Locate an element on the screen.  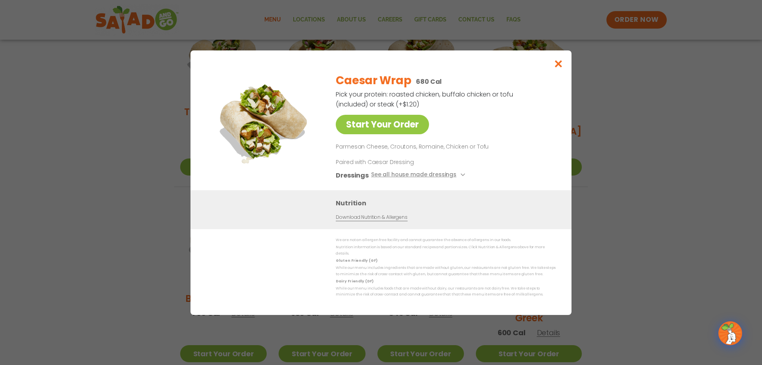
a: Start Your Order is located at coordinates (382, 124).